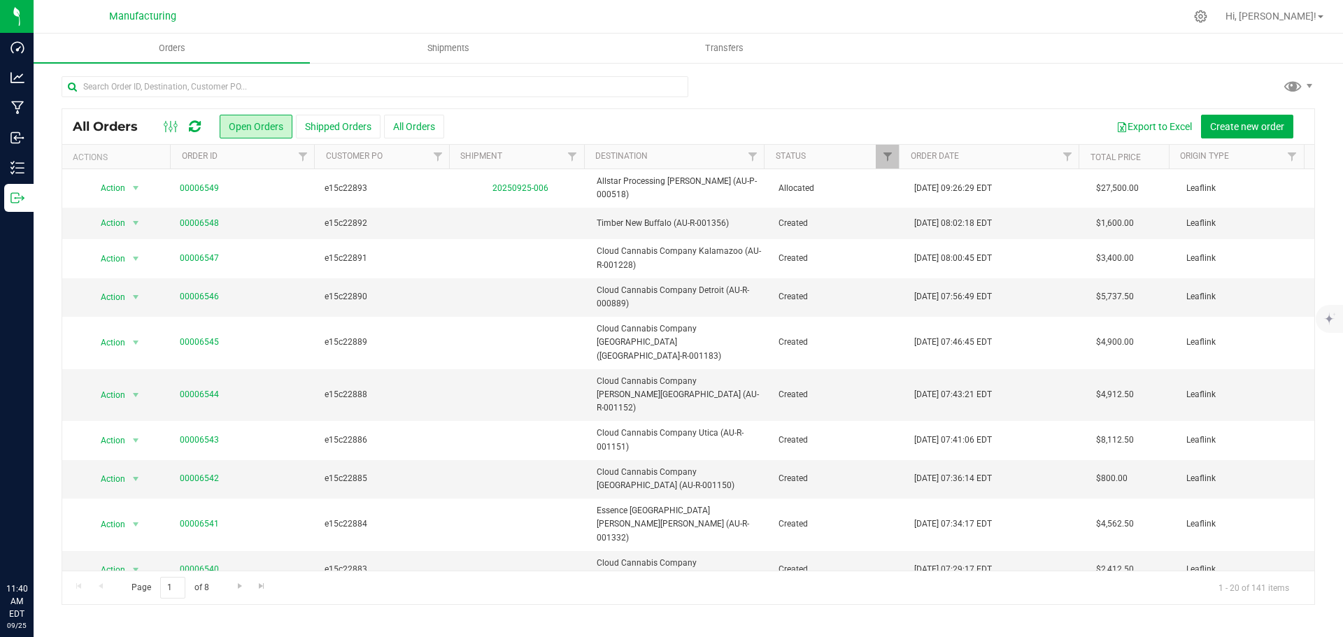 Image resolution: width=1343 pixels, height=637 pixels. Describe the element at coordinates (384, 478) in the screenshot. I see `span: e15c22885` at that location.